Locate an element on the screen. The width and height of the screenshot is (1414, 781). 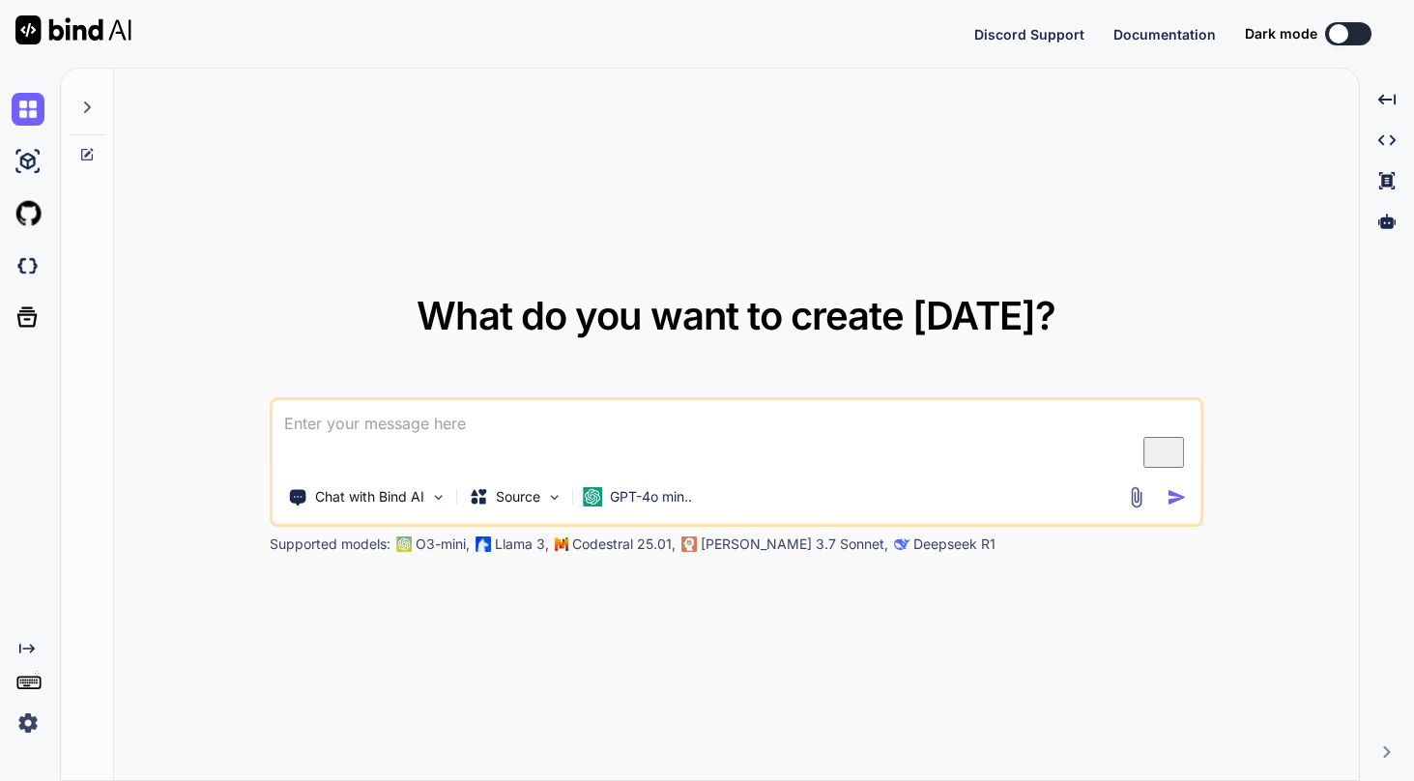
img: darkCloudIdeIcon is located at coordinates (28, 266).